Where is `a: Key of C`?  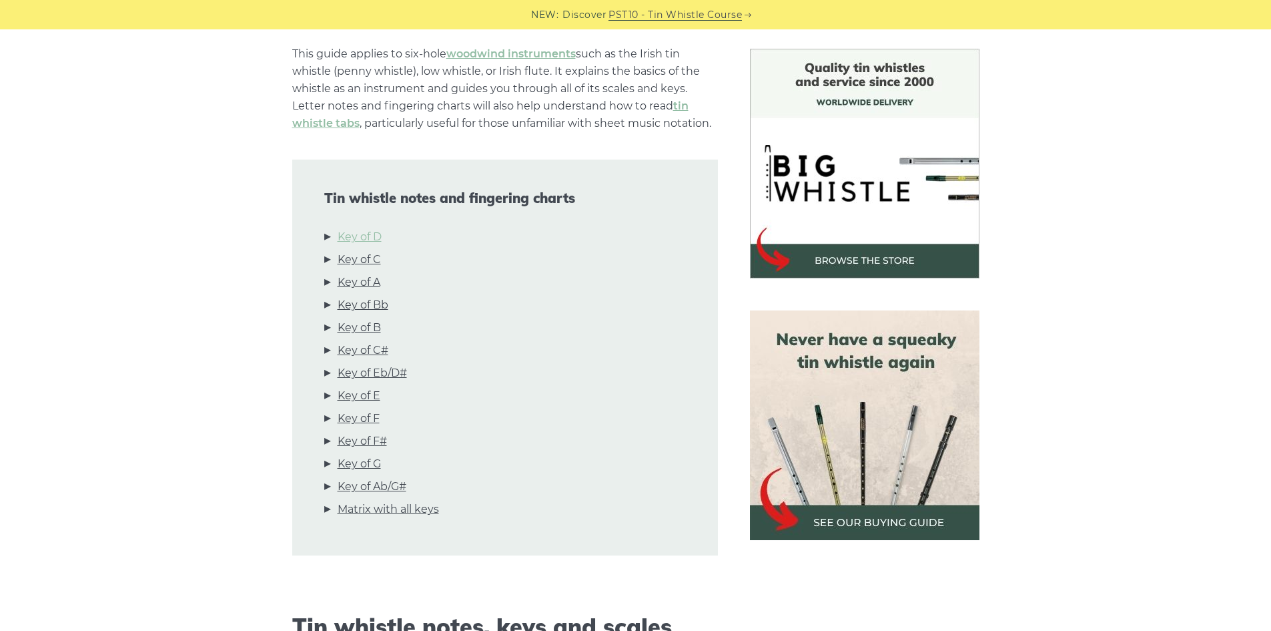 a: Key of C is located at coordinates (359, 260).